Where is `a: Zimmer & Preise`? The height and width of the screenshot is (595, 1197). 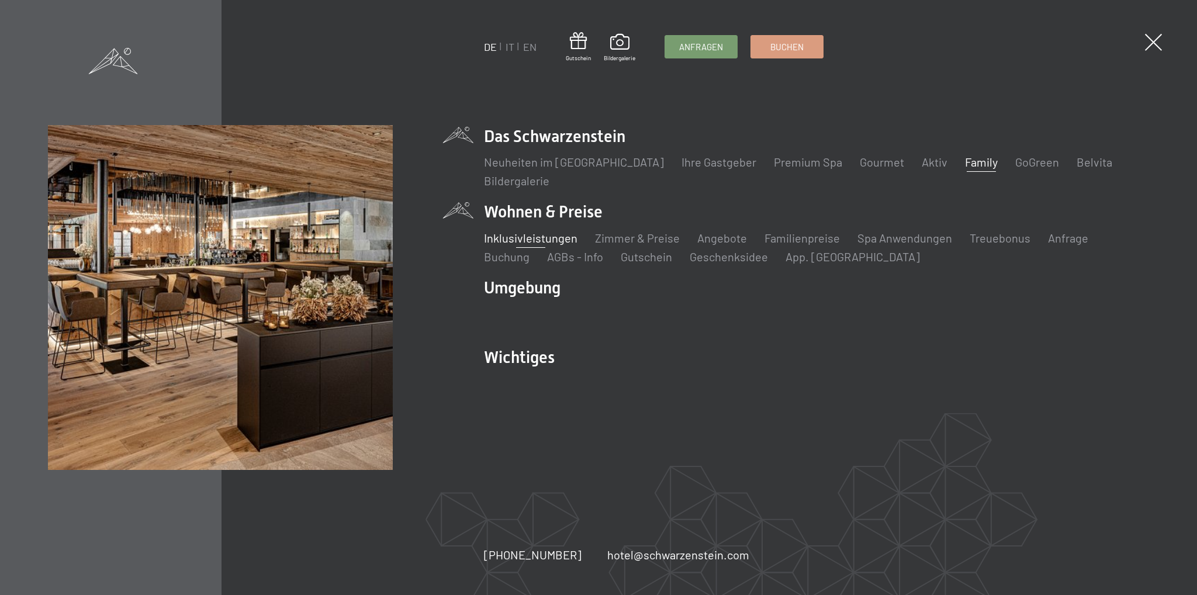
a: Zimmer & Preise is located at coordinates (637, 238).